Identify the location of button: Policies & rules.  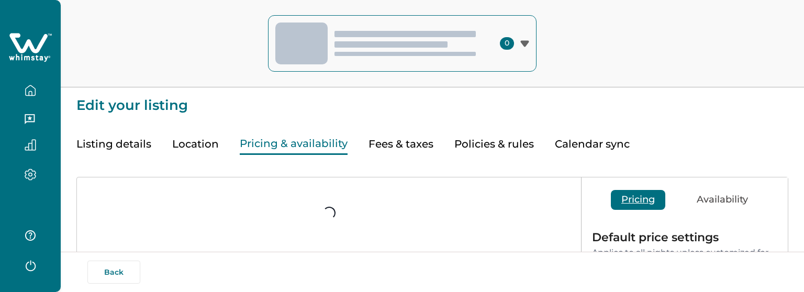
(494, 144).